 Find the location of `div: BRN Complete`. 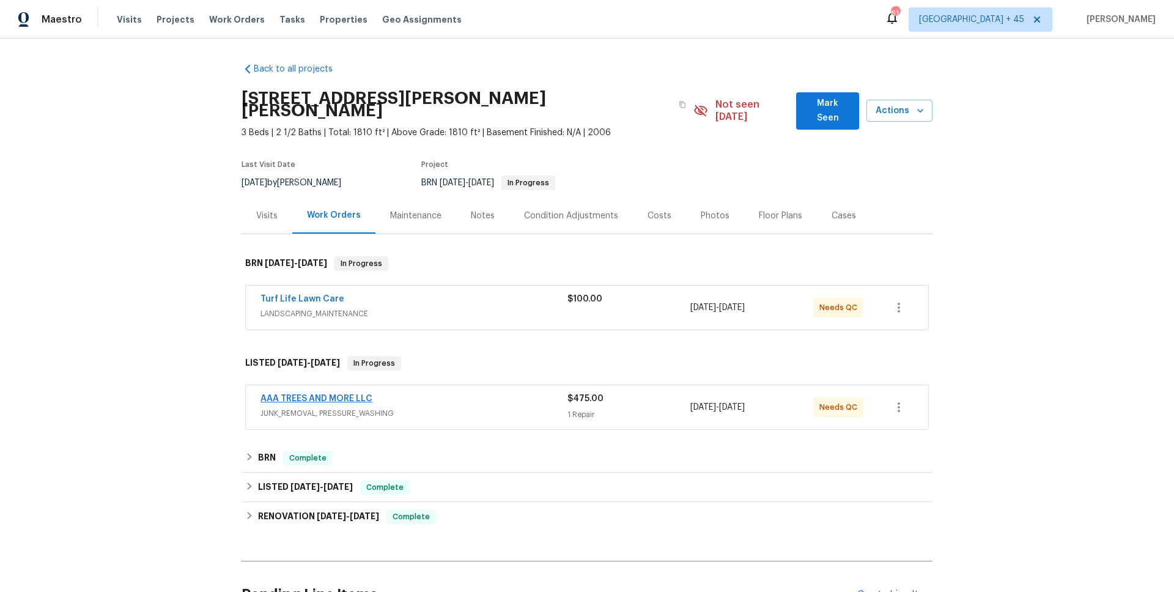

div: BRN Complete is located at coordinates (587, 458).